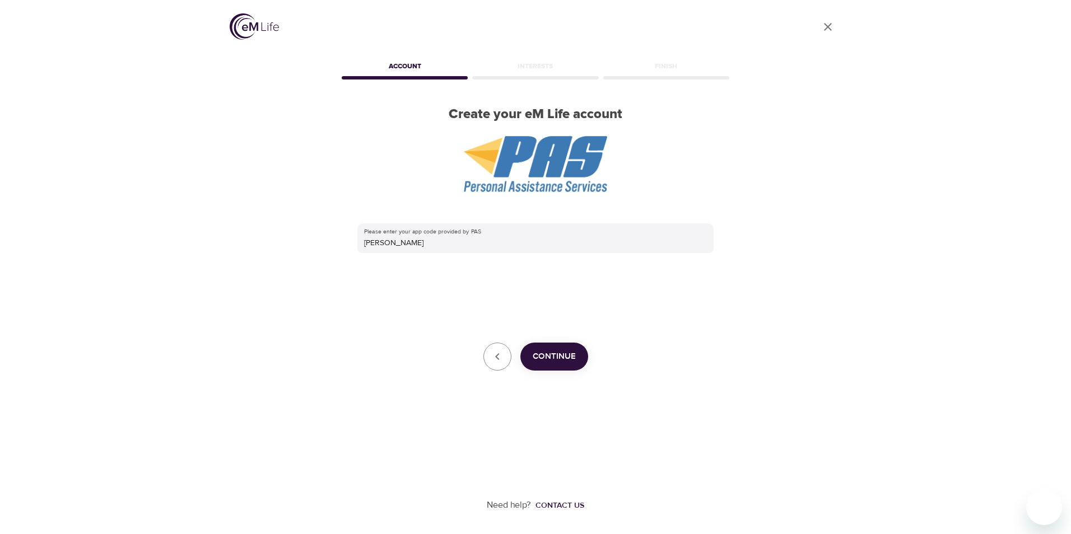 The image size is (1071, 534). Describe the element at coordinates (508, 505) in the screenshot. I see `p: Need help?` at that location.